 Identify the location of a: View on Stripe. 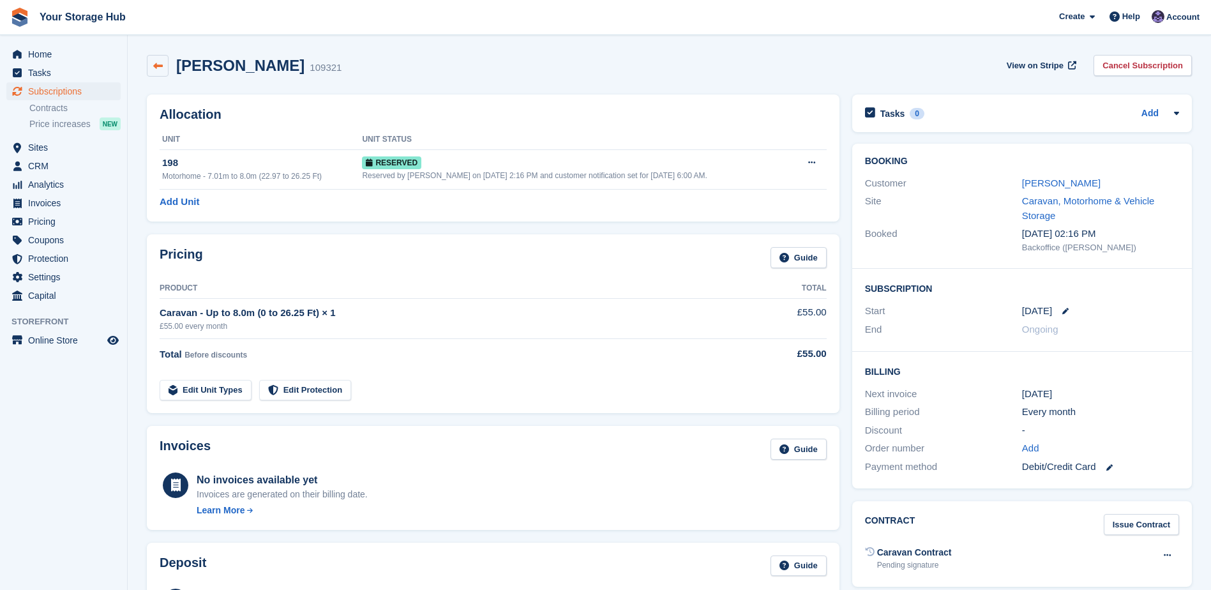
(1040, 65).